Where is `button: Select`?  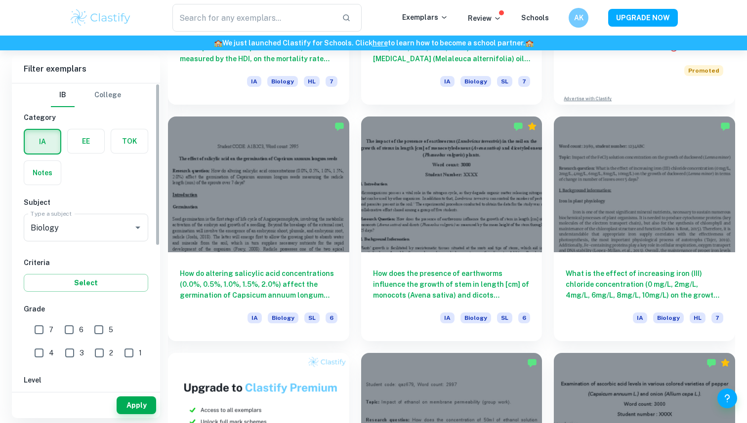
button: Select is located at coordinates (86, 283).